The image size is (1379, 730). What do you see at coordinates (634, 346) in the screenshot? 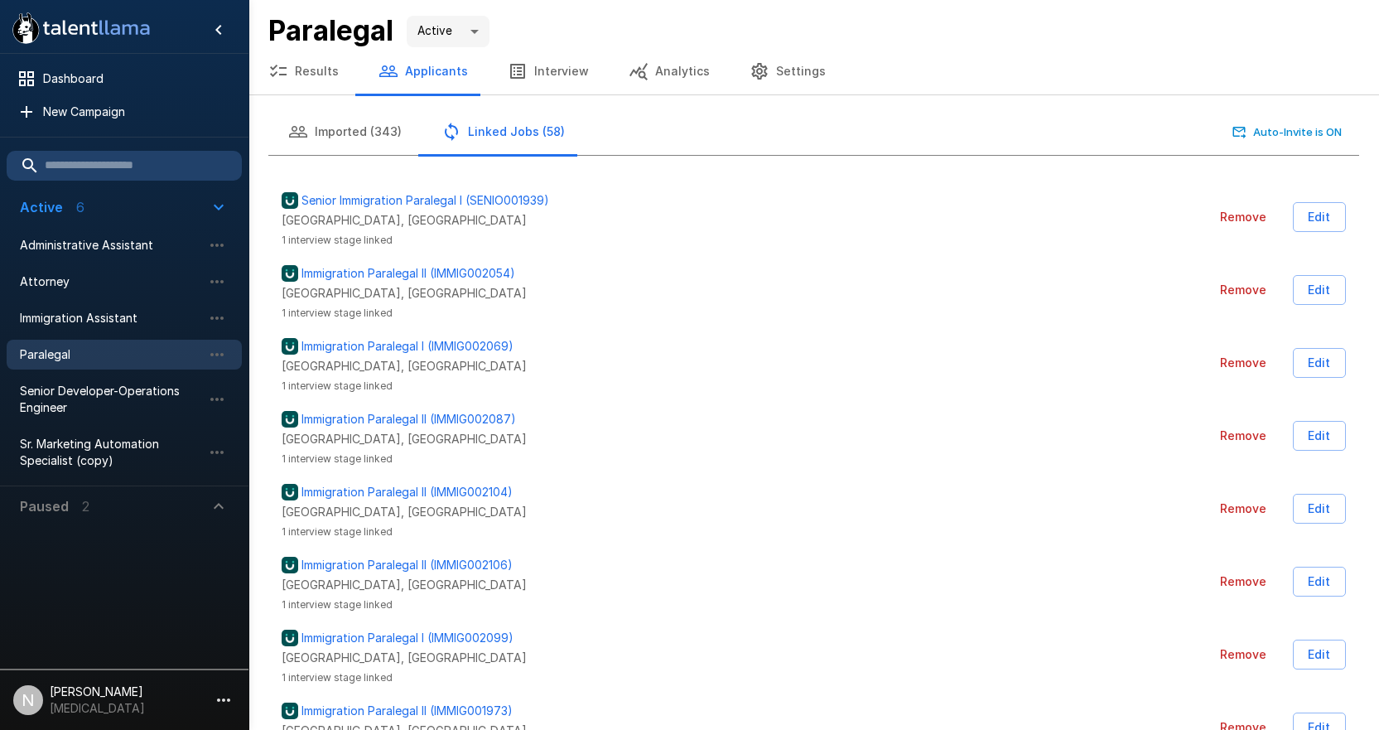
I see `a: Immigration Paralegal I (IMMIG002069)` at bounding box center [634, 346].